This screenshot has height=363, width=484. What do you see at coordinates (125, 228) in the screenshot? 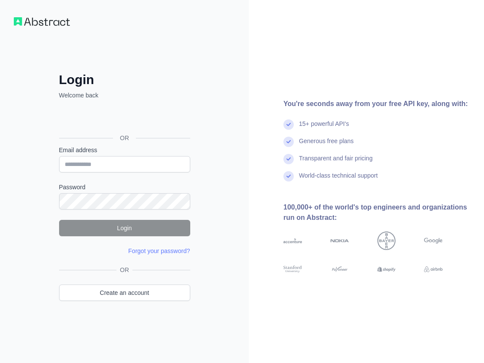
I see `button: Login` at bounding box center [125, 228].